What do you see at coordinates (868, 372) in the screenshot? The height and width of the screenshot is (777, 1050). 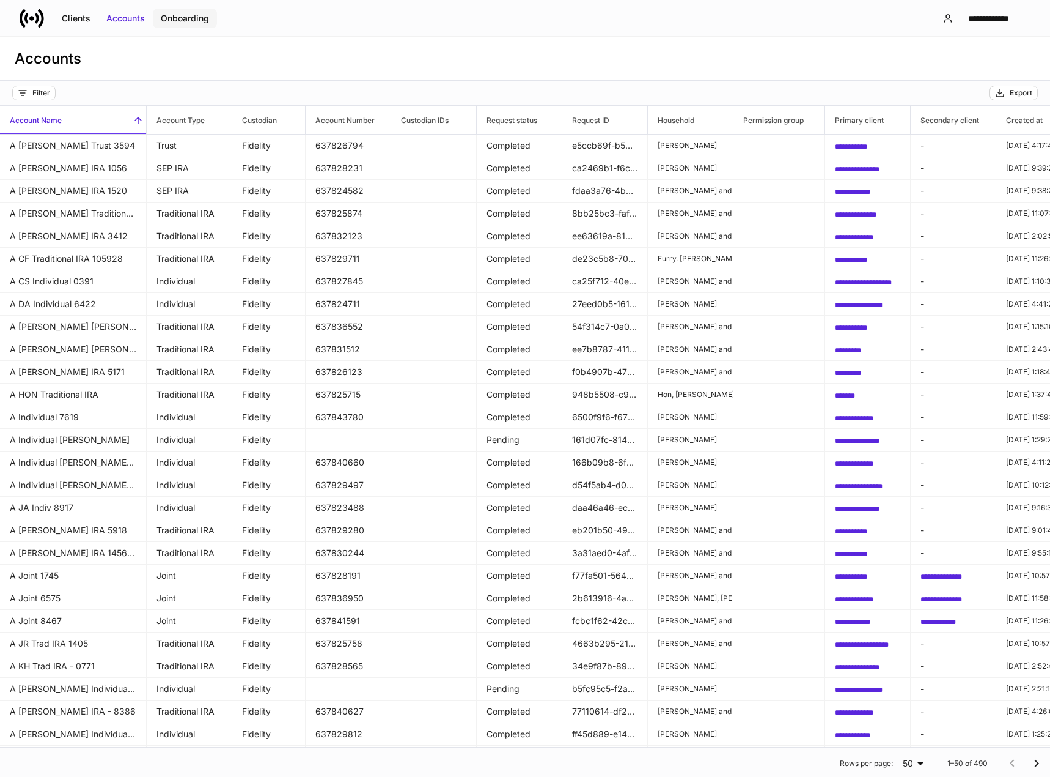 I see `td: 7d06e39b-4c06-4446-9e3b-bfdcc7b16d16` at bounding box center [868, 372].